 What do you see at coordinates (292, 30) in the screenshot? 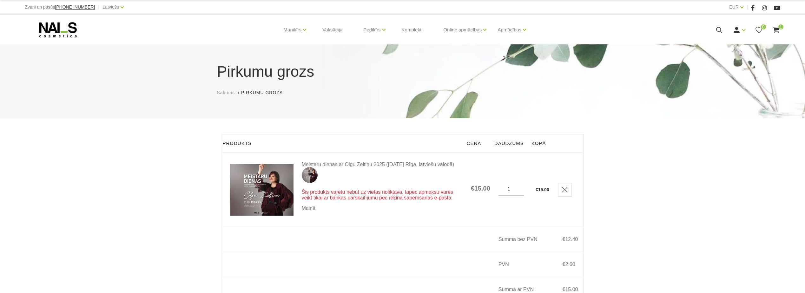
I see `a: Manikīrs` at bounding box center [292, 30].